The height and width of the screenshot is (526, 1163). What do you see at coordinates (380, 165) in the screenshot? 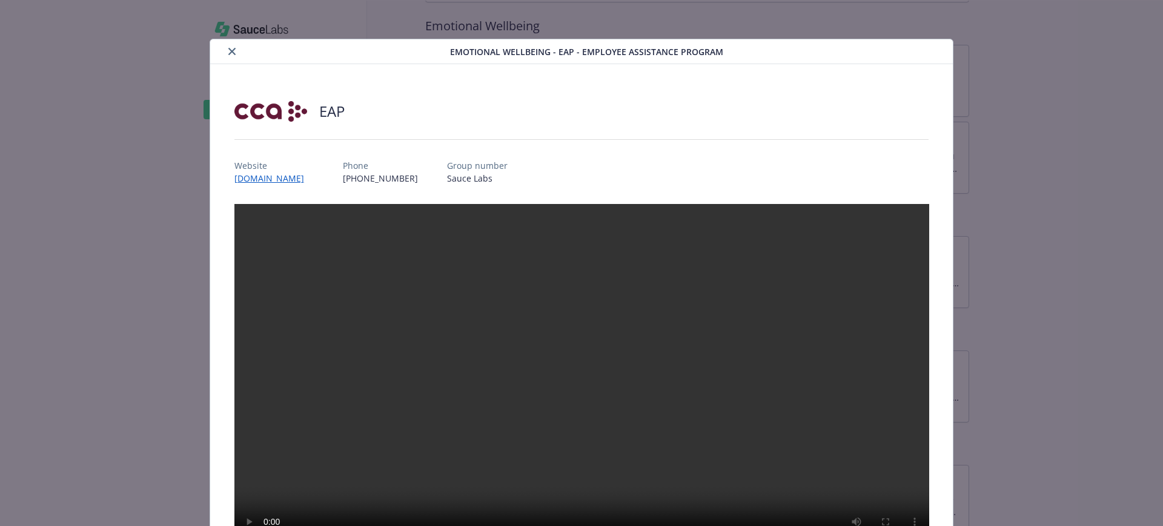
I see `p: Phone` at bounding box center [380, 165].